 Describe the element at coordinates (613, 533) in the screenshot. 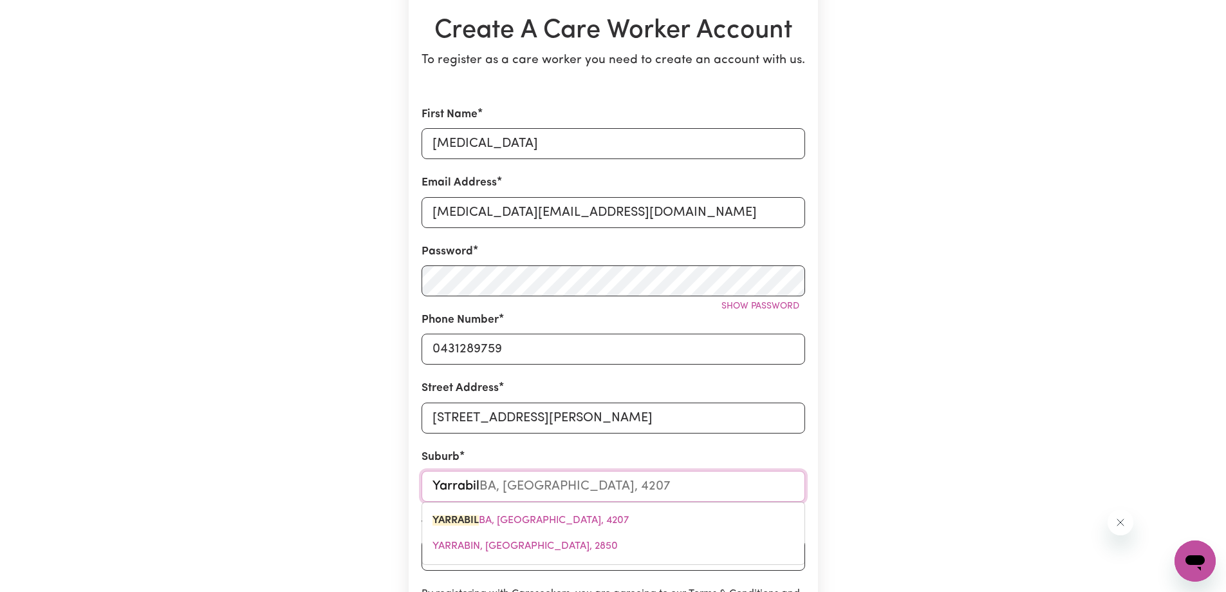

I see `div: menu-options` at that location.